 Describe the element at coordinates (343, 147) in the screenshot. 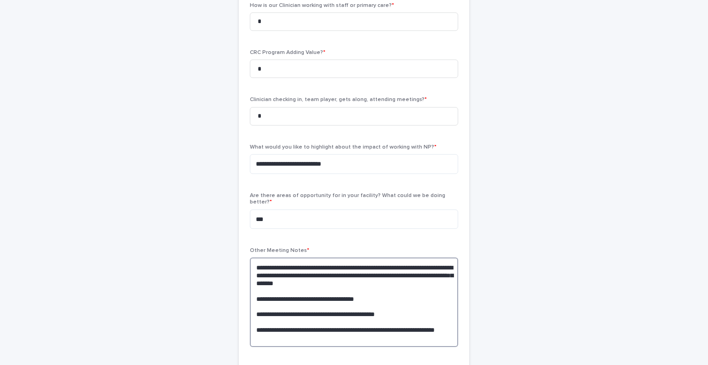

I see `span: What would you like to highlight about the impact of working with NP?` at that location.